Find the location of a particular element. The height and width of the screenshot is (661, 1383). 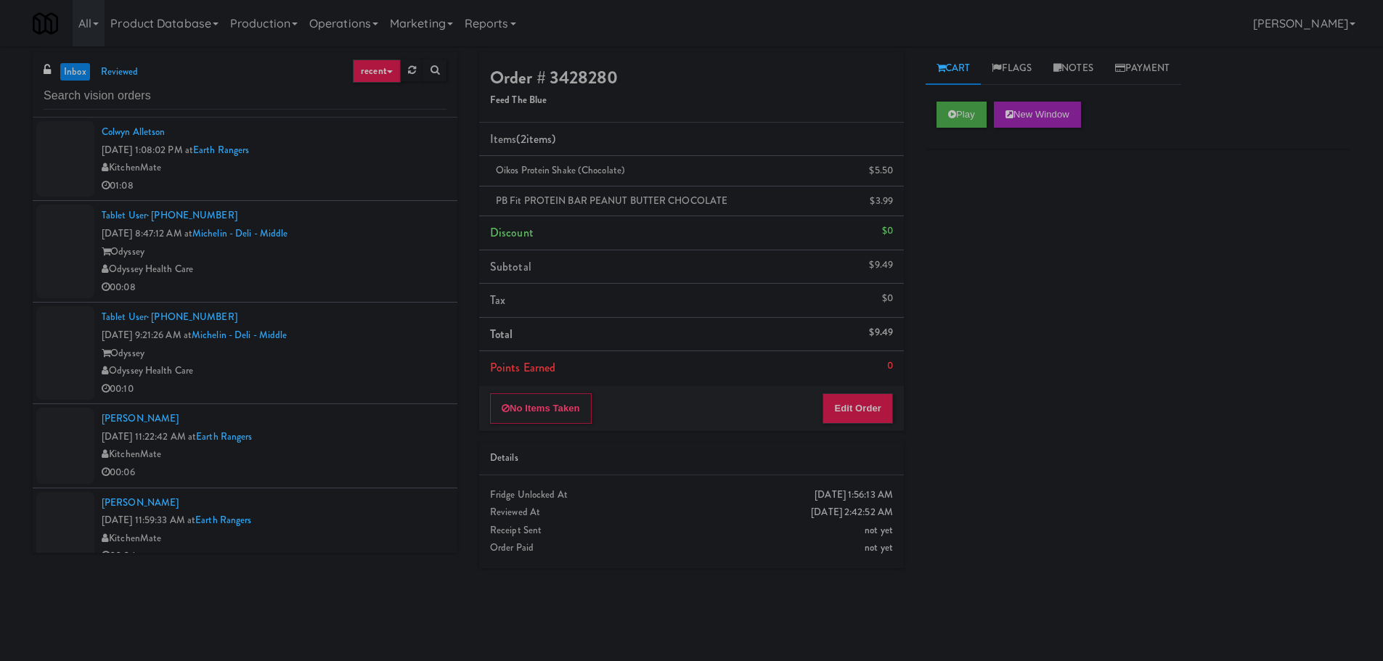

span: (2 ) is located at coordinates (536, 139).